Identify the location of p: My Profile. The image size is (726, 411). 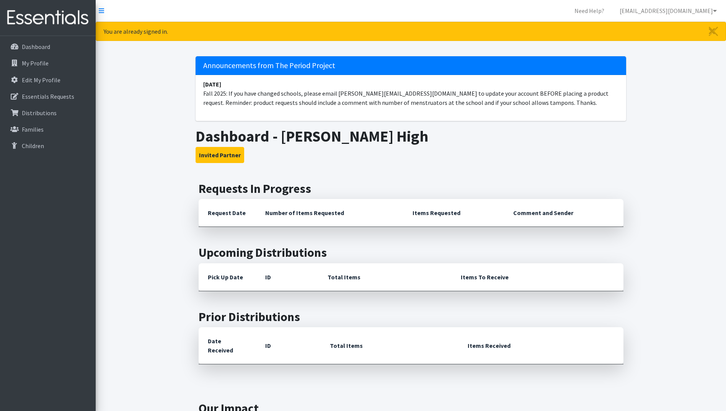
(35, 63).